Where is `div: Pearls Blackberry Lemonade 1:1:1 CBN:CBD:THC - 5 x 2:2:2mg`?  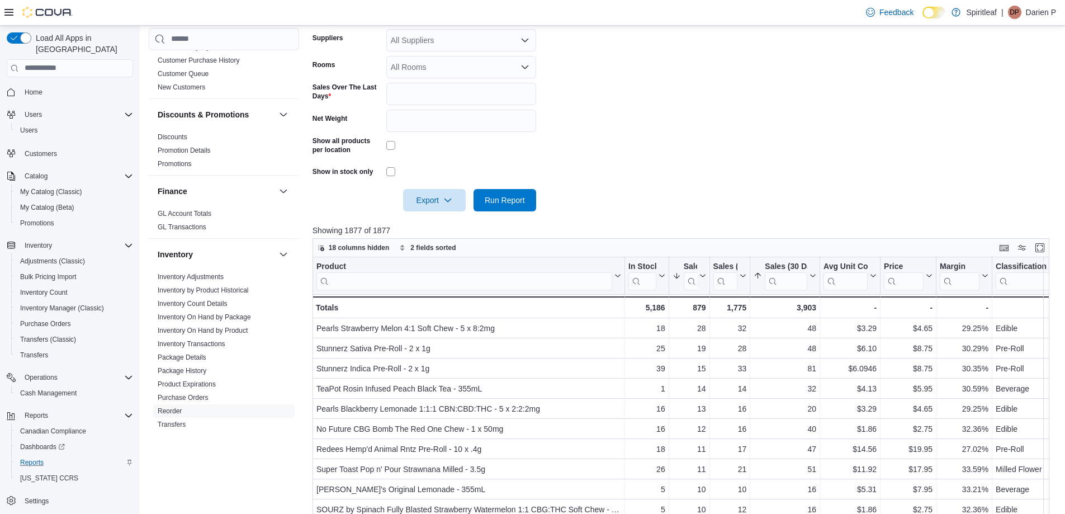
div: Pearls Blackberry Lemonade 1:1:1 CBN:CBD:THC - 5 x 2:2:2mg is located at coordinates (468, 409).